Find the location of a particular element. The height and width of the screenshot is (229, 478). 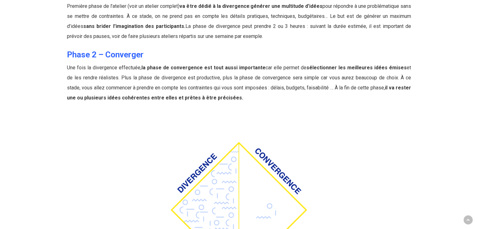

span: Première phase de l’atelier (voir un atelier complet) : pour répondre à une problématique sans se... is located at coordinates (239, 21).